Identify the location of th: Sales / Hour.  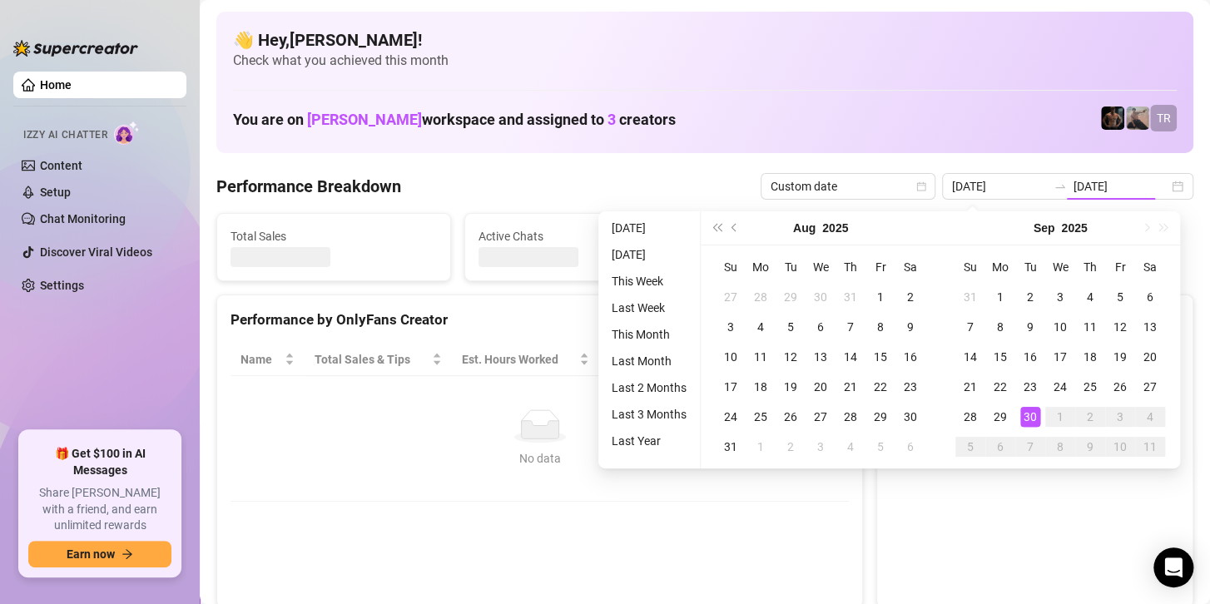
(655, 359).